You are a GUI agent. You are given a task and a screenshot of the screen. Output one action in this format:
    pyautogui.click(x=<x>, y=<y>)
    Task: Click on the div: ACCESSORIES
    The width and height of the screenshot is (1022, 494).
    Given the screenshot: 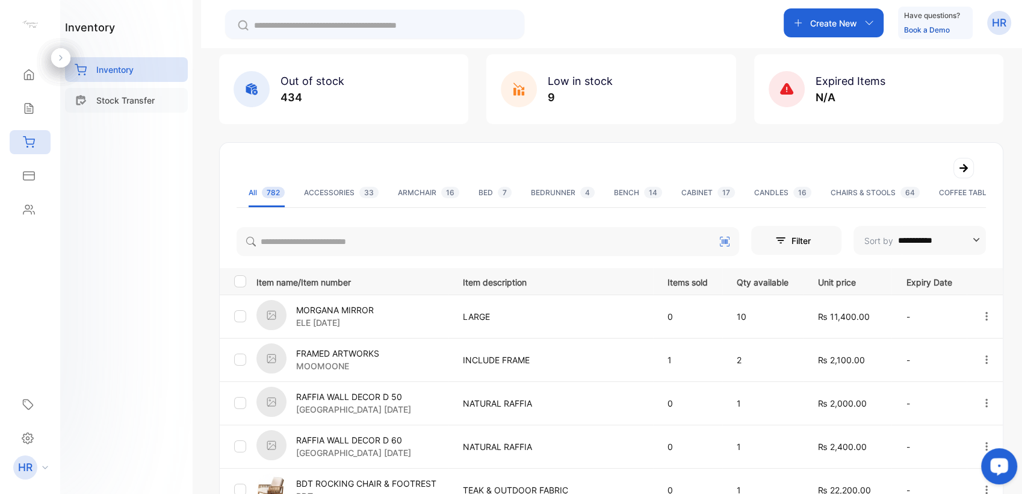 What is the action you would take?
    pyautogui.click(x=341, y=193)
    